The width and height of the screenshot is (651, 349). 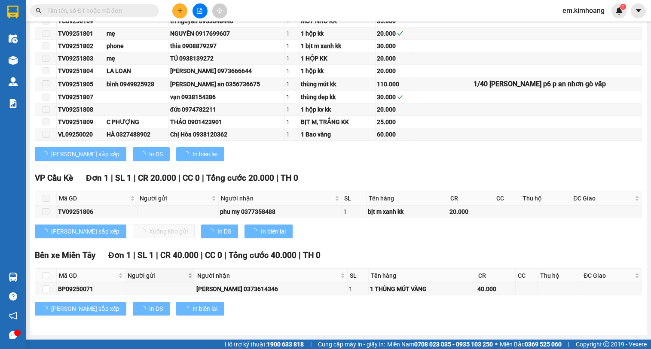 What do you see at coordinates (337, 122) in the screenshot?
I see `div: BỊT M, TRẮNG KK` at bounding box center [337, 122].